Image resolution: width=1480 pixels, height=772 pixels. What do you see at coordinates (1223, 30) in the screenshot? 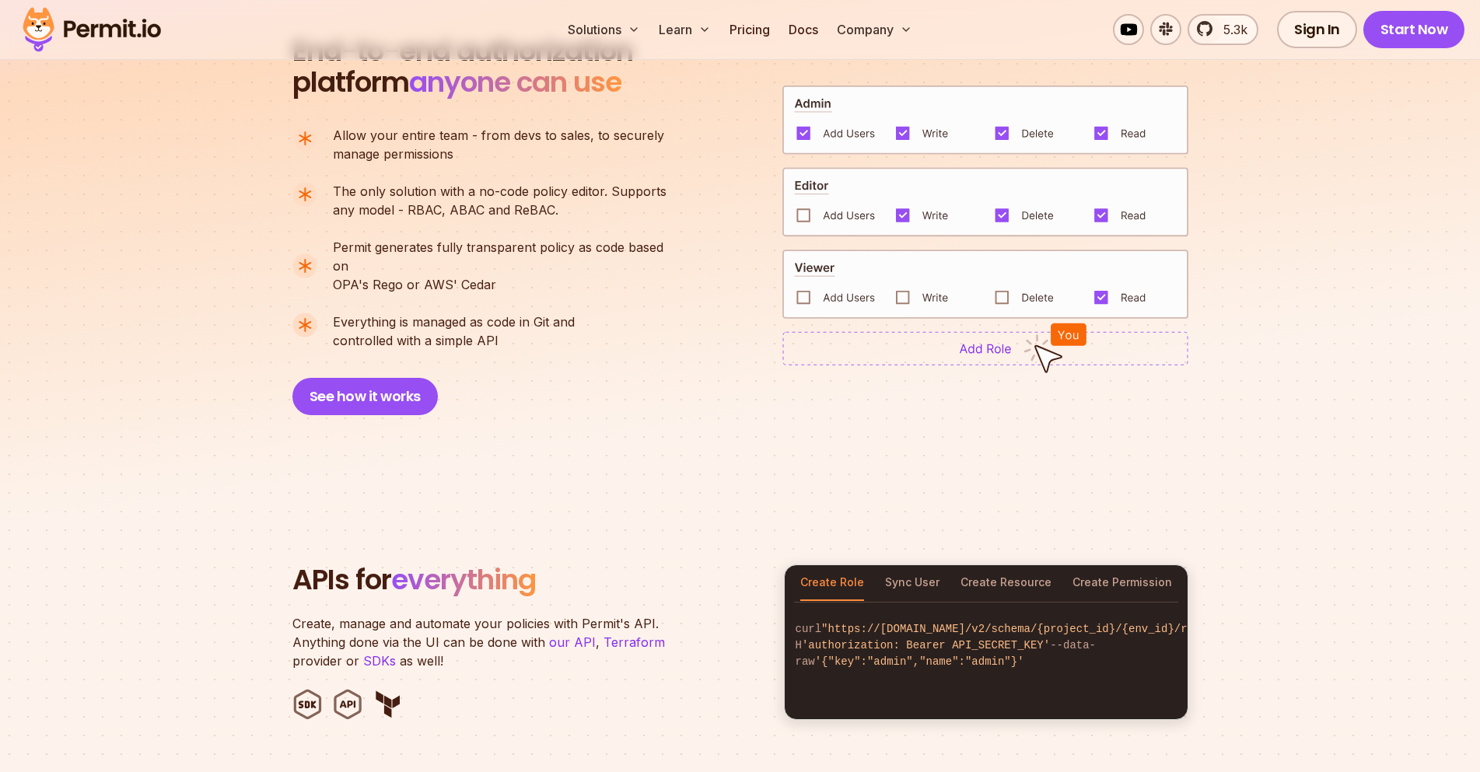
I see `a: 5.3k` at bounding box center [1223, 30].